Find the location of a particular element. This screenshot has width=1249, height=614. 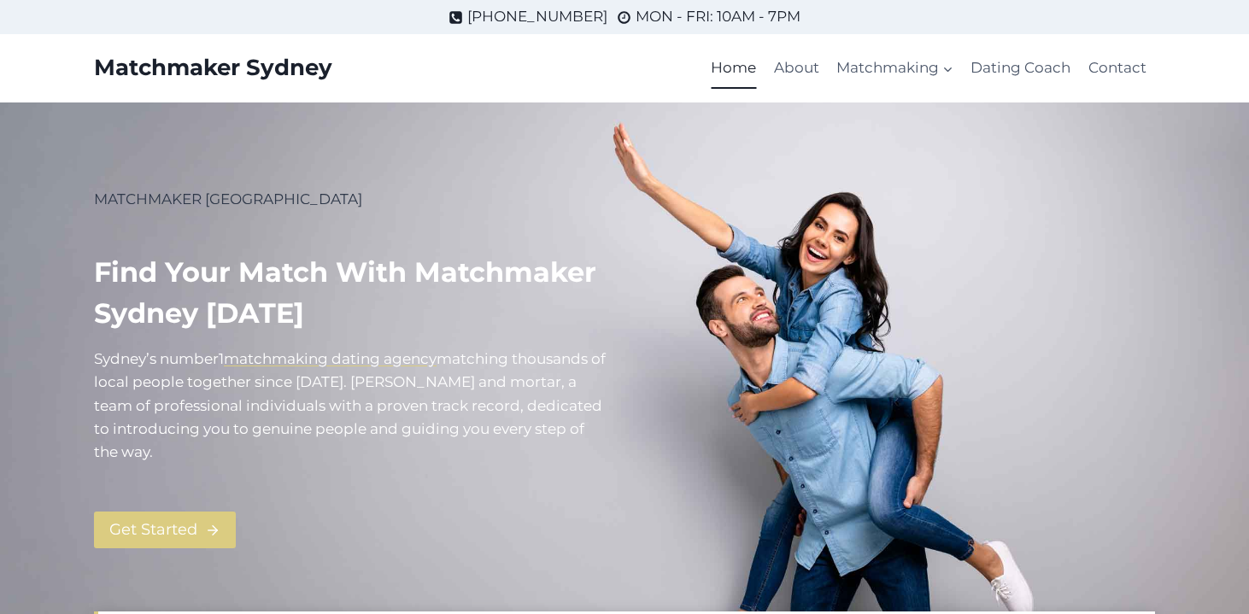

span: Matchmaking is located at coordinates (895, 68).